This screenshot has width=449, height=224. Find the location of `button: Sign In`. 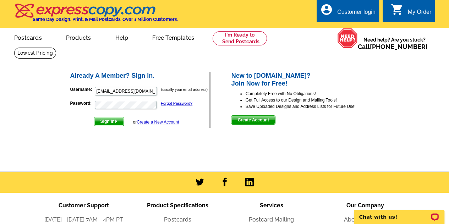

button: Sign In is located at coordinates (109, 121).